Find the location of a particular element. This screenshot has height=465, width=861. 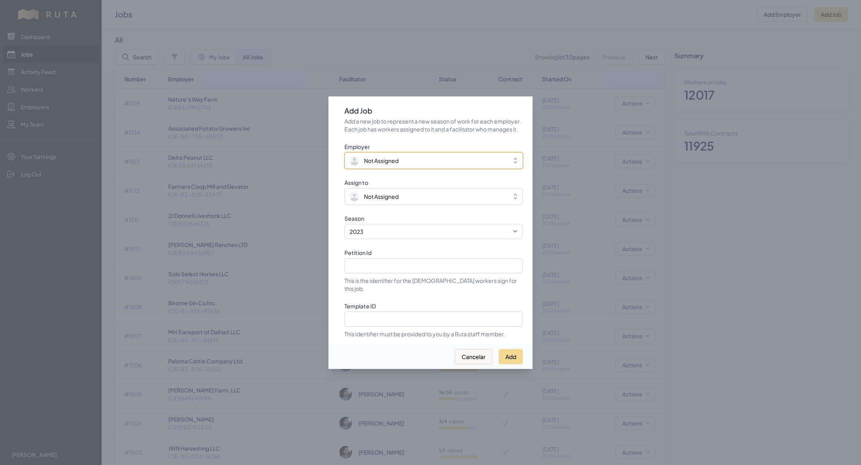

h3: Add Job is located at coordinates (433, 111).